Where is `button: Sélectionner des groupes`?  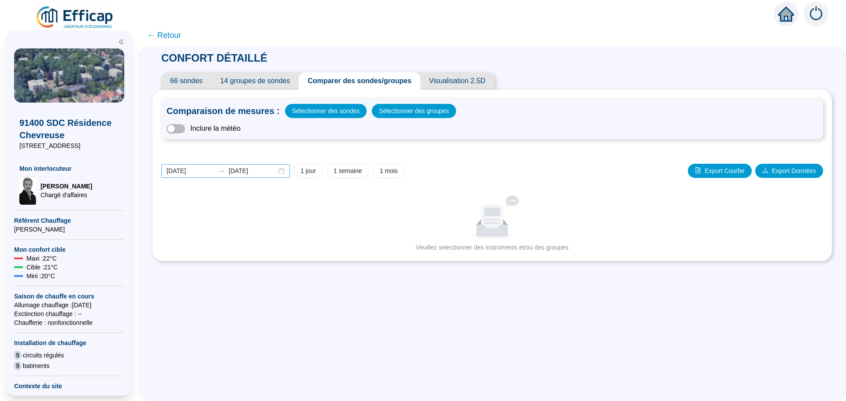 button: Sélectionner des groupes is located at coordinates (414, 111).